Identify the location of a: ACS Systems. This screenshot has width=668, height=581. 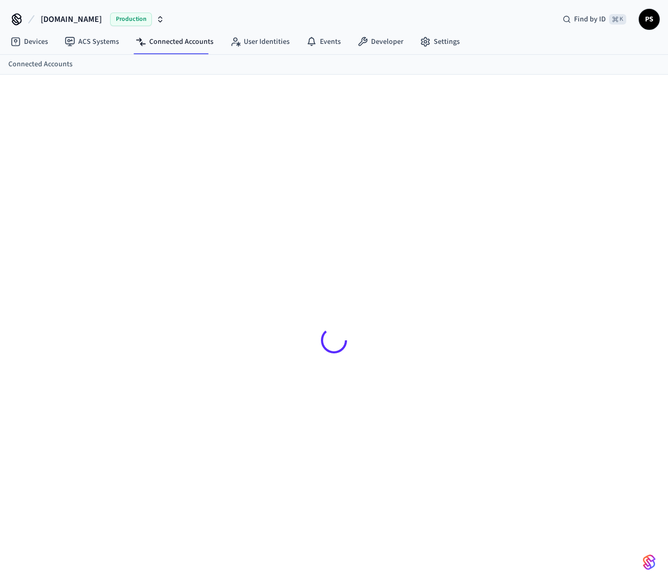
(92, 42).